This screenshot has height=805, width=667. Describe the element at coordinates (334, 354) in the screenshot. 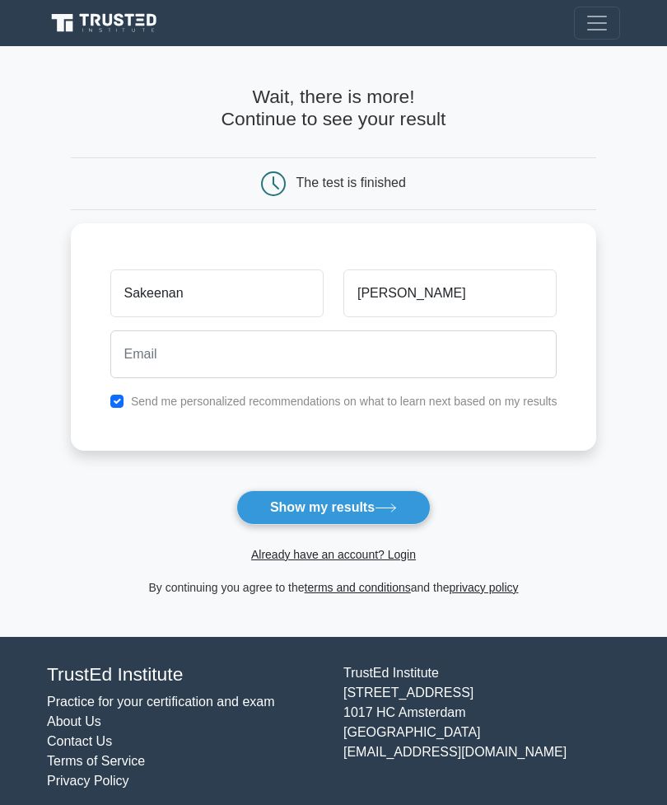

I see `input: Email` at that location.